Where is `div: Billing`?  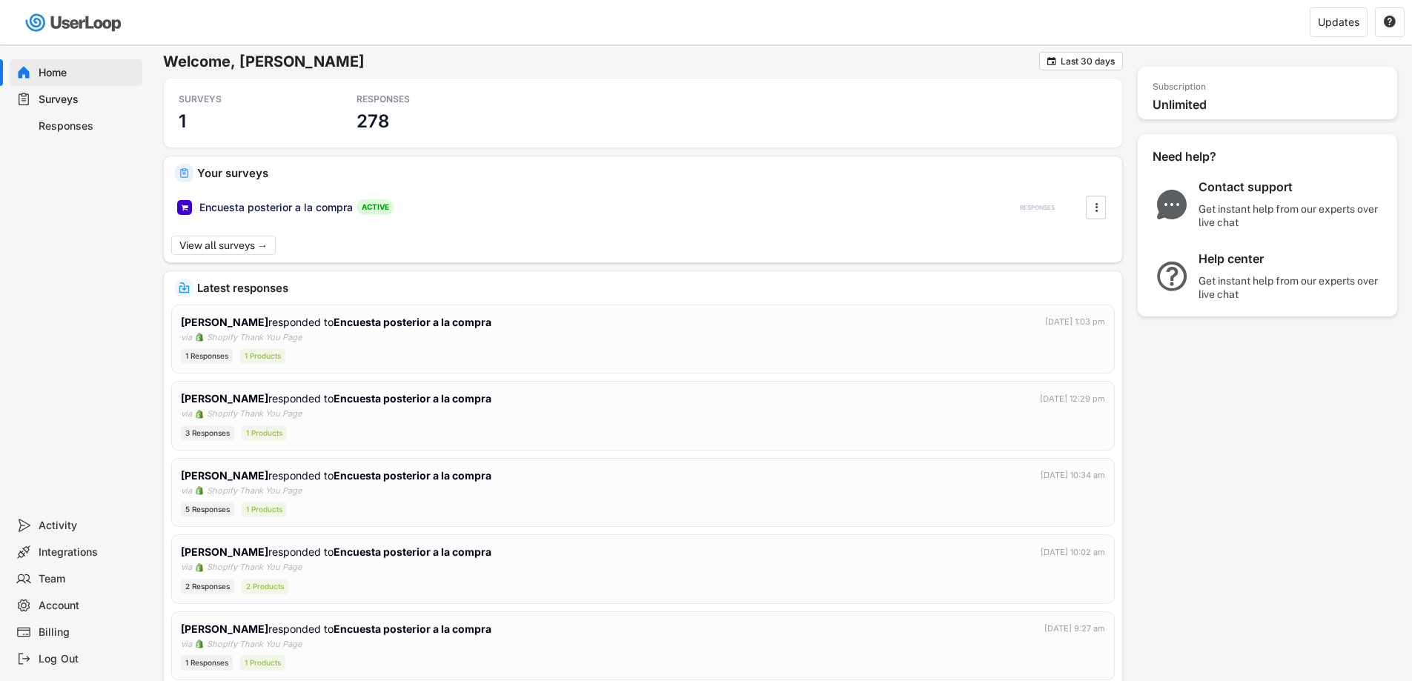
div: Billing is located at coordinates (87, 632).